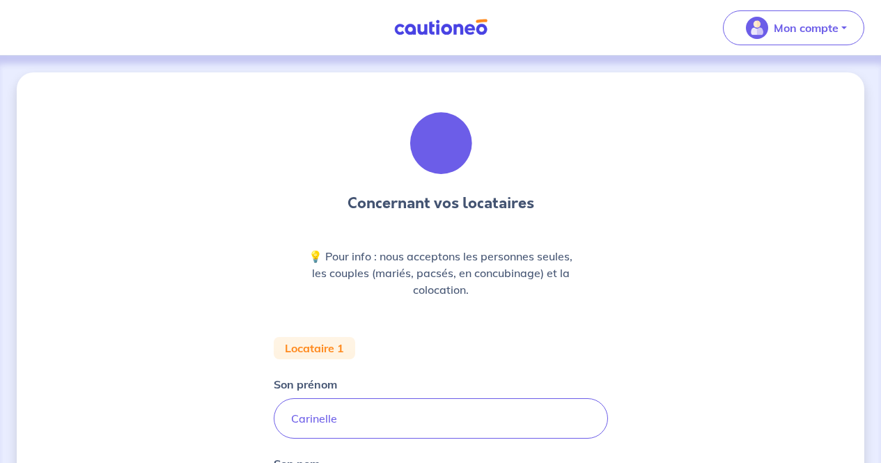  Describe the element at coordinates (441, 273) in the screenshot. I see `p: 💡 Pour info : nous acceptons les personnes seules, les couples (mariés, pacsés, en concubinage) e...` at that location.